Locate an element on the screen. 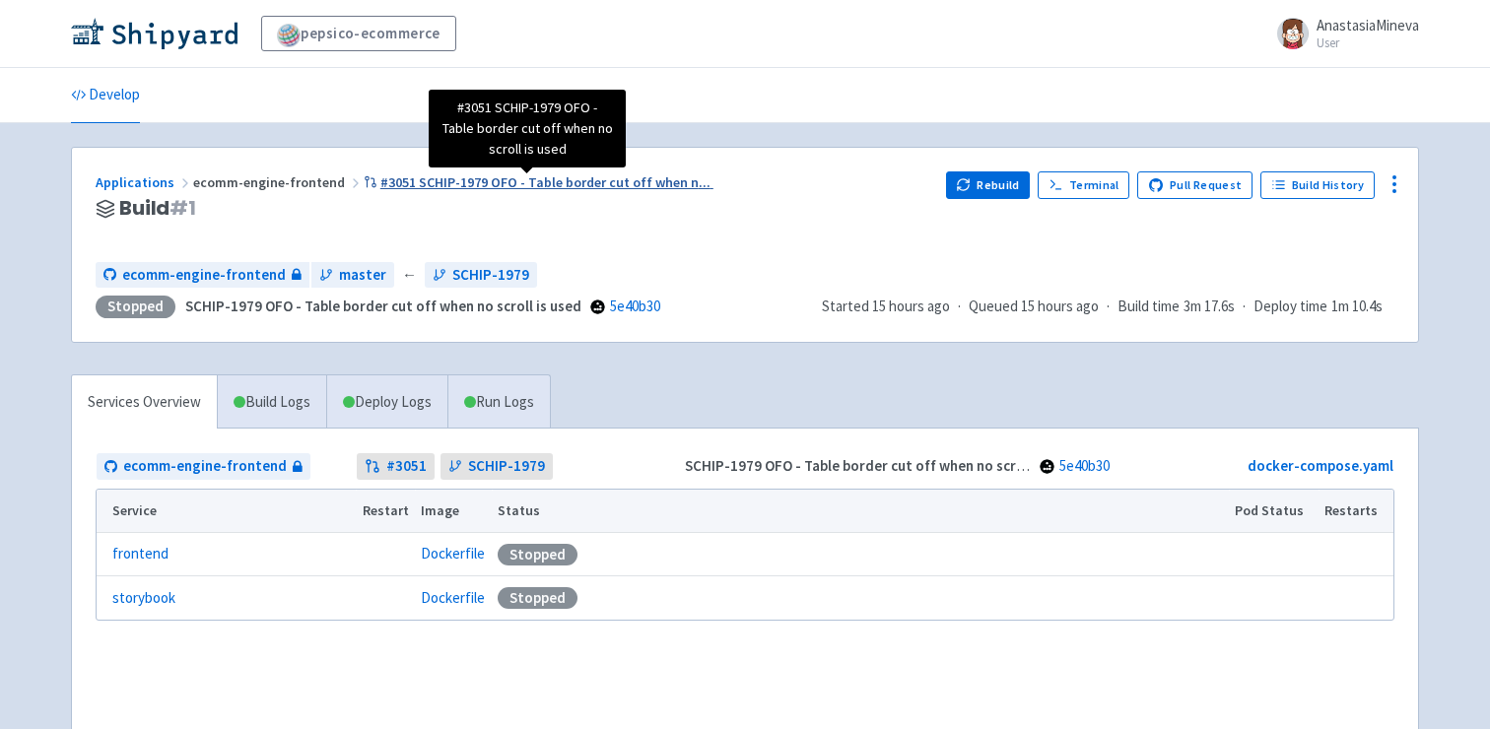 Image resolution: width=1490 pixels, height=729 pixels. span: AnastasiaMineva is located at coordinates (1367, 25).